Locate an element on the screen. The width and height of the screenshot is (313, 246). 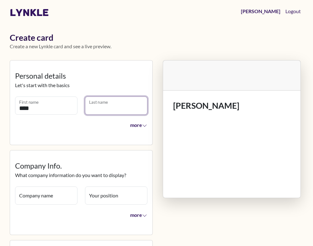
div: Lynkle card preview is located at coordinates (232, 137).